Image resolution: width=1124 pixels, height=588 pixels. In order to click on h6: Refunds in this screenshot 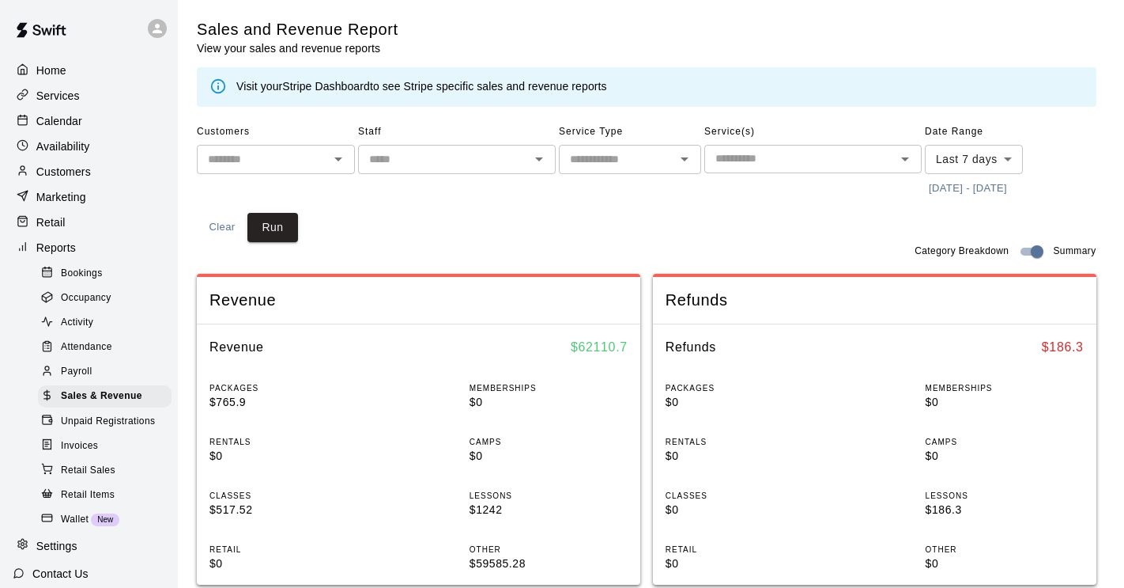, I will do `click(691, 347)`.